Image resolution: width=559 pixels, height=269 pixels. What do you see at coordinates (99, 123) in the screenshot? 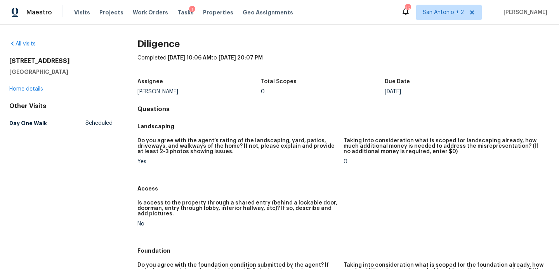
I see `span: Scheduled` at bounding box center [99, 123].